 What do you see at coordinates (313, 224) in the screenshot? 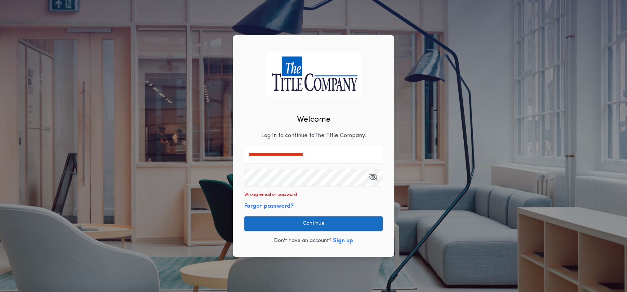
I see `button: Continue` at bounding box center [313, 224].